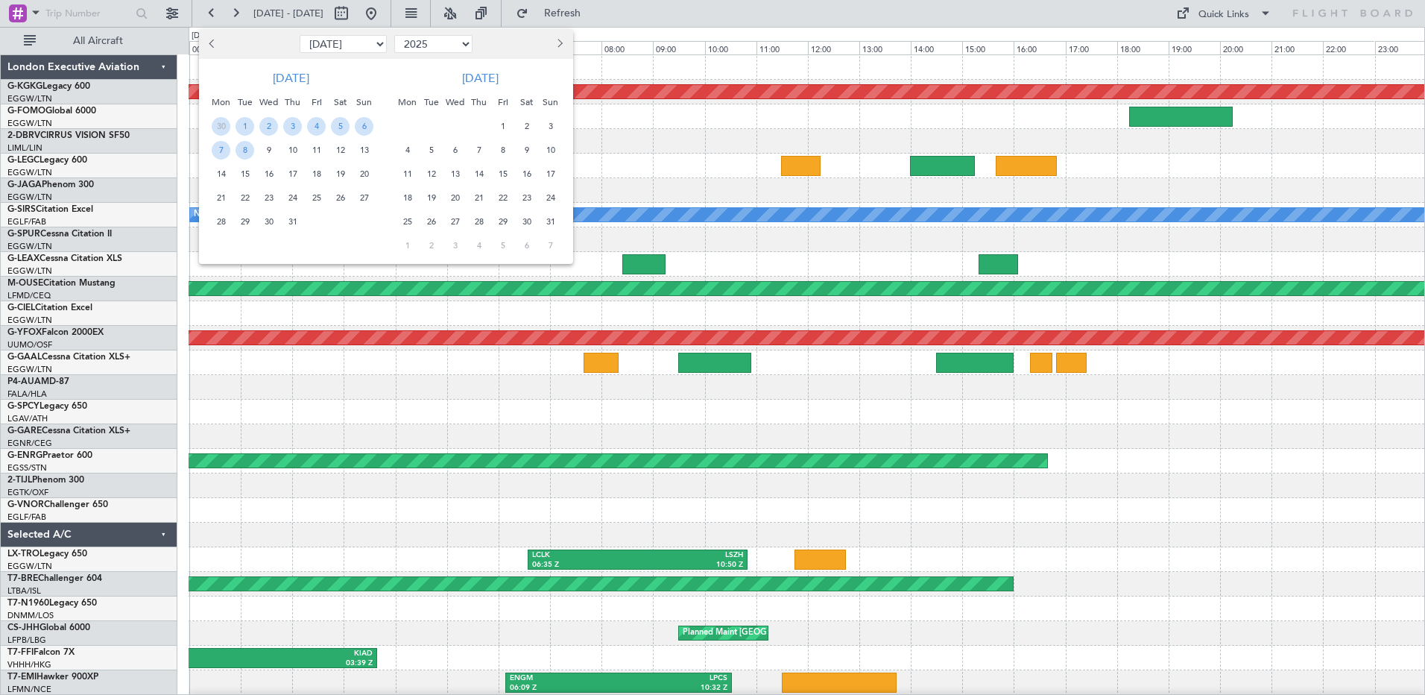 Image resolution: width=1425 pixels, height=695 pixels. What do you see at coordinates (269, 126) in the screenshot?
I see `div: 2-7-2025` at bounding box center [269, 126].